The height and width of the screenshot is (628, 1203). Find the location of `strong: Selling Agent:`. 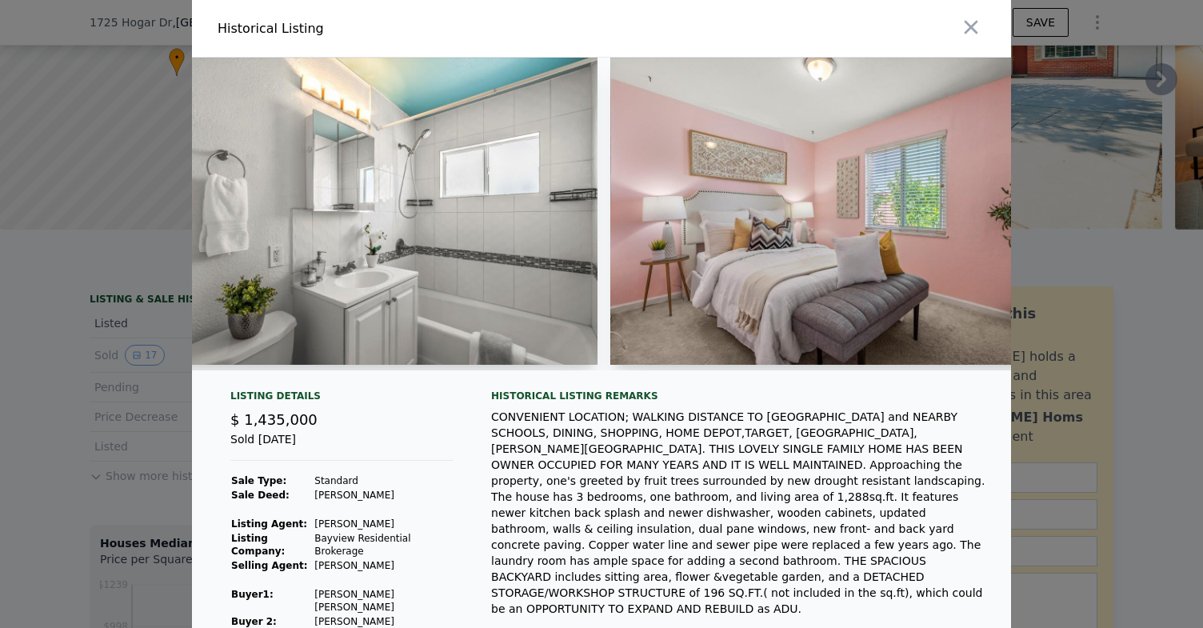

strong: Selling Agent: is located at coordinates (270, 566).